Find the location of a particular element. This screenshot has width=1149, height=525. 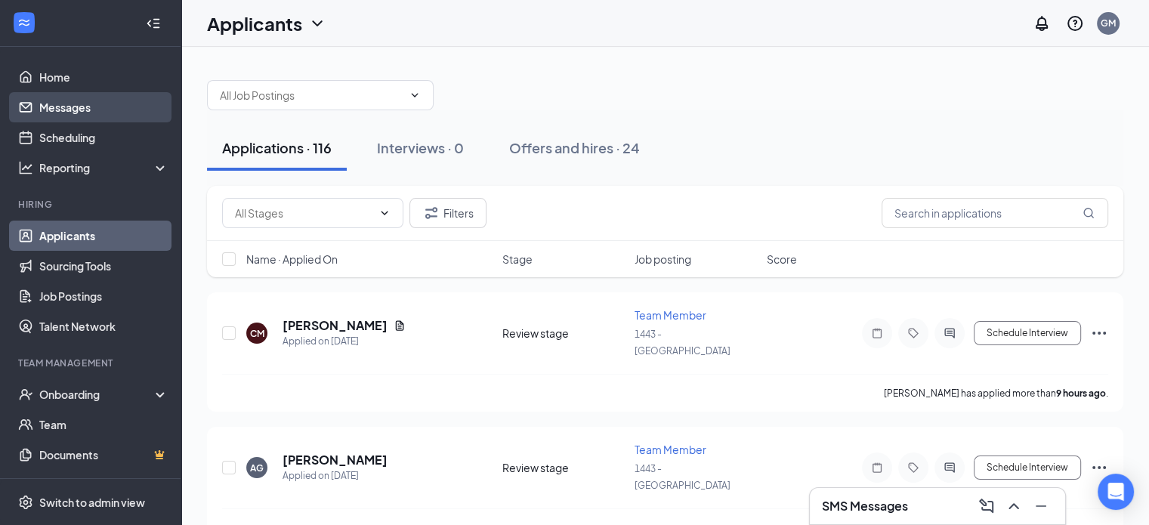

svg: ChevronUp is located at coordinates (1014, 506).